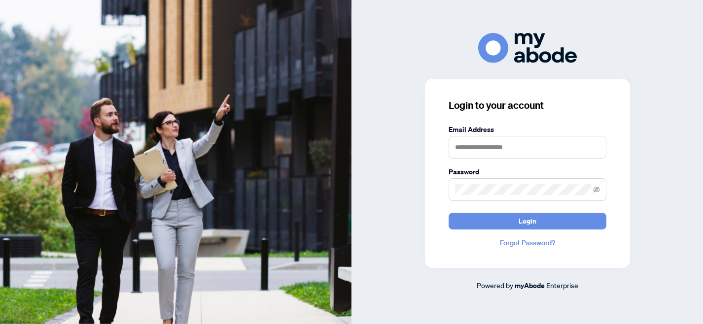 This screenshot has height=324, width=703. Describe the element at coordinates (527, 243) in the screenshot. I see `a: Forgot Password?` at that location.